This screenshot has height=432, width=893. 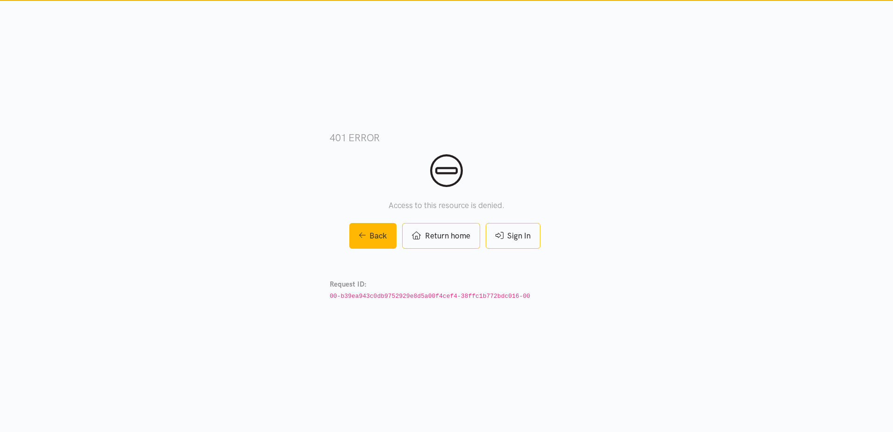 What do you see at coordinates (441, 235) in the screenshot?
I see `a: Return home` at bounding box center [441, 235].